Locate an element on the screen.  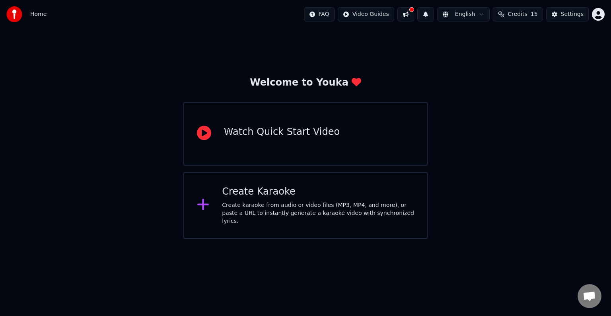
button: Credits15 is located at coordinates (517, 14).